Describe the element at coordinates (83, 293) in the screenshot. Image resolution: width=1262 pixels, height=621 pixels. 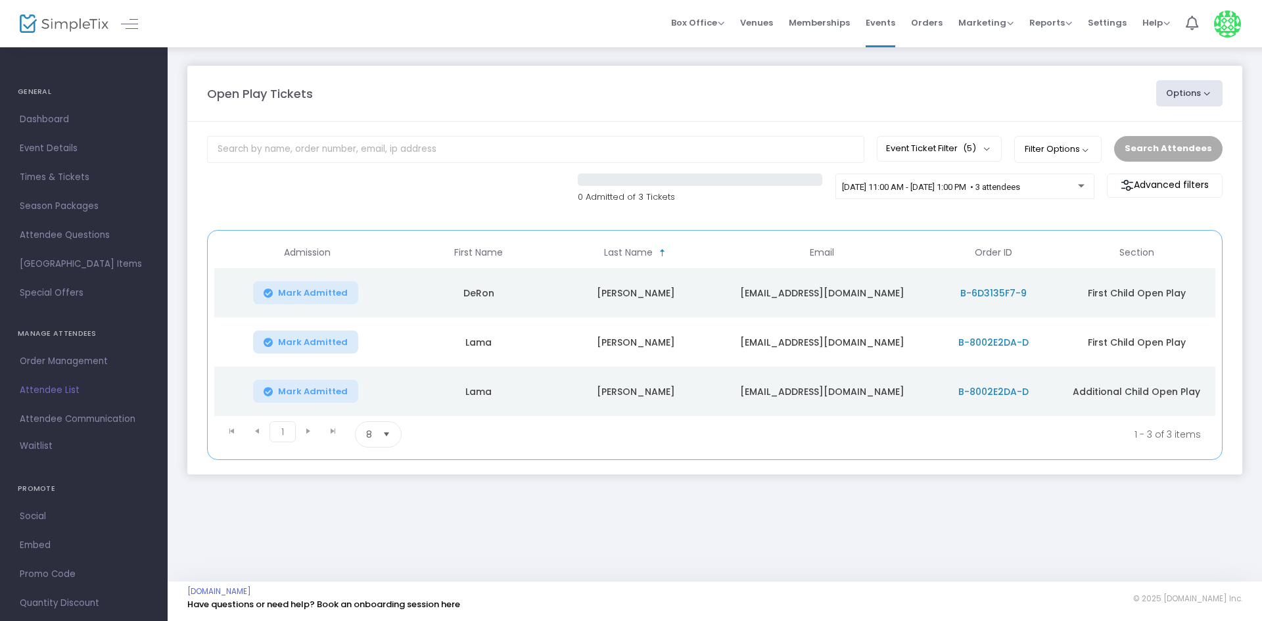
I see `span: Special Offers` at that location.